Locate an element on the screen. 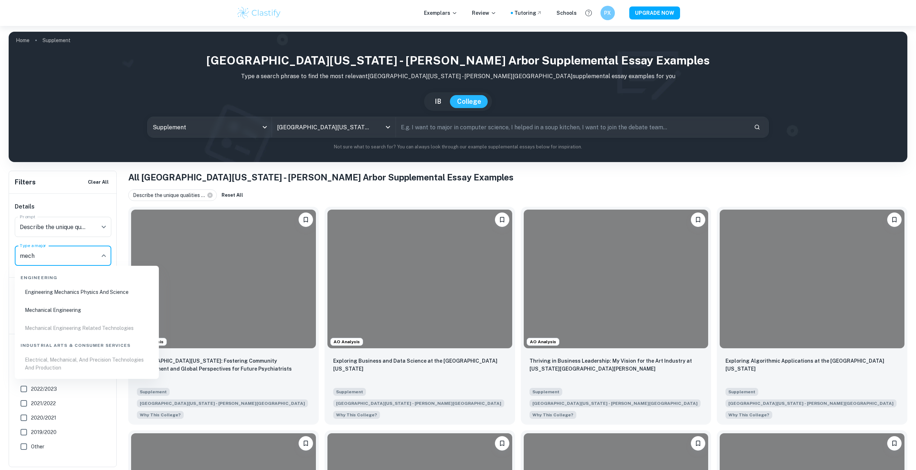  button: UPGRADE NOW is located at coordinates (654, 13).